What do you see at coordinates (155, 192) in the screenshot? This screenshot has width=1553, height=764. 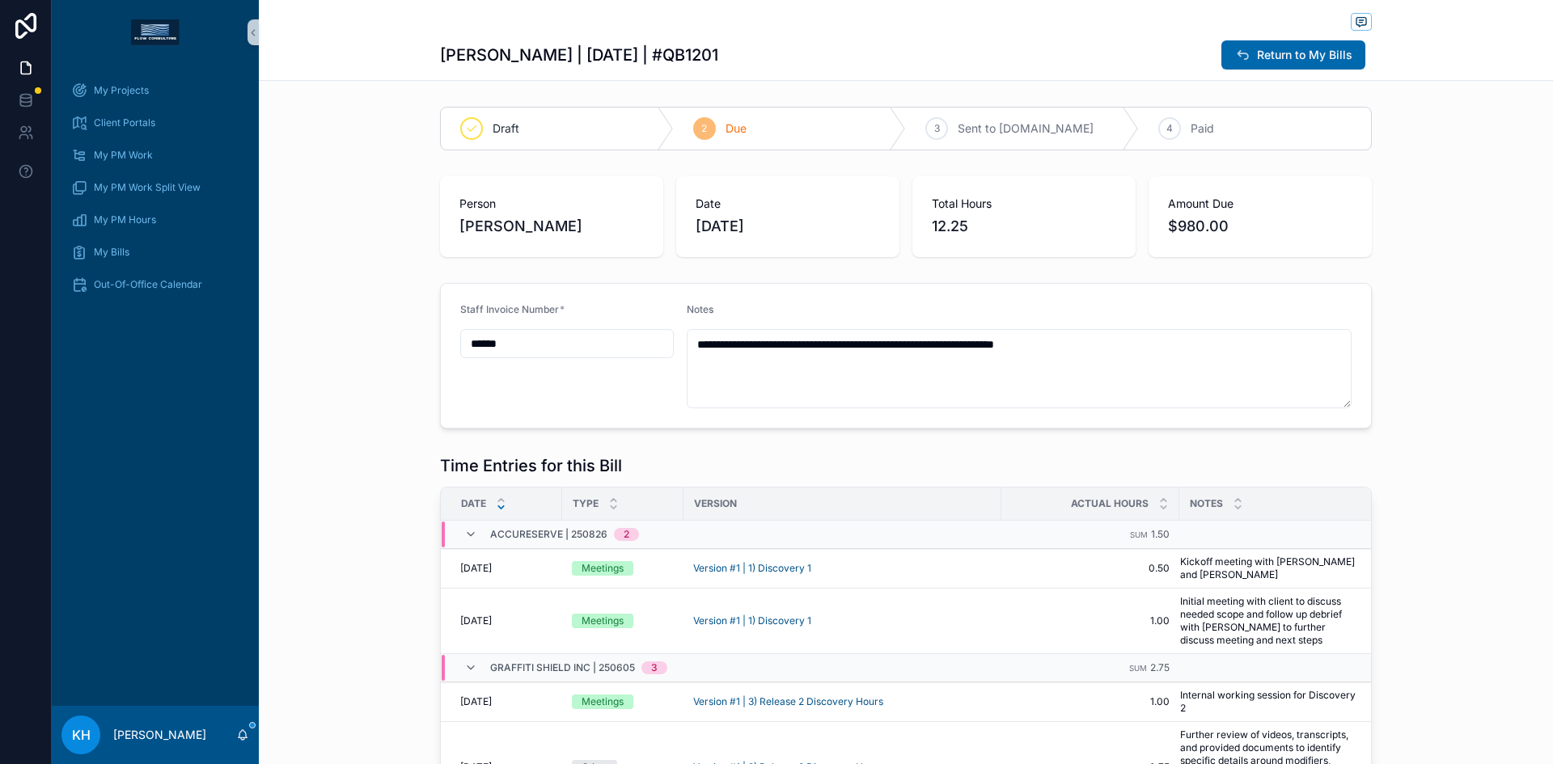 I see `div: scrollable content` at bounding box center [155, 192].